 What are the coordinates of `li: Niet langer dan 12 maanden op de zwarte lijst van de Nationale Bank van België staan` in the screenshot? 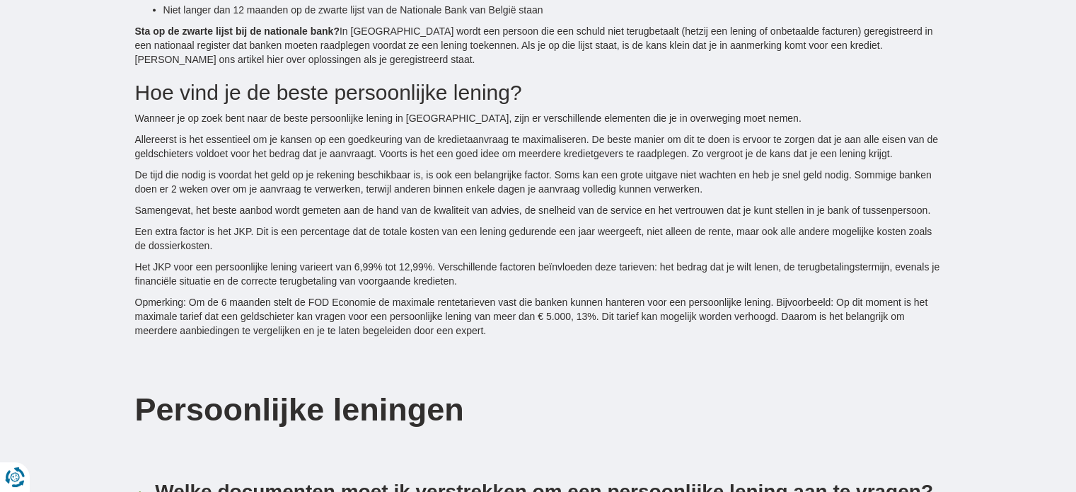 It's located at (553, 9).